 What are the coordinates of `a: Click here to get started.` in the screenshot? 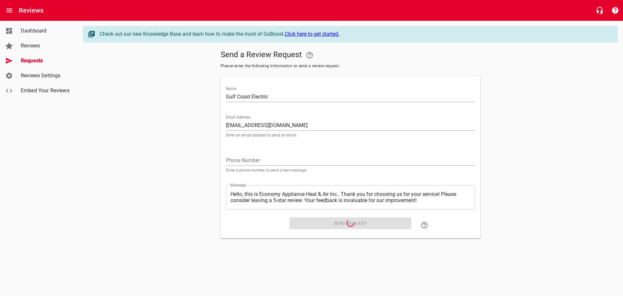 It's located at (312, 34).